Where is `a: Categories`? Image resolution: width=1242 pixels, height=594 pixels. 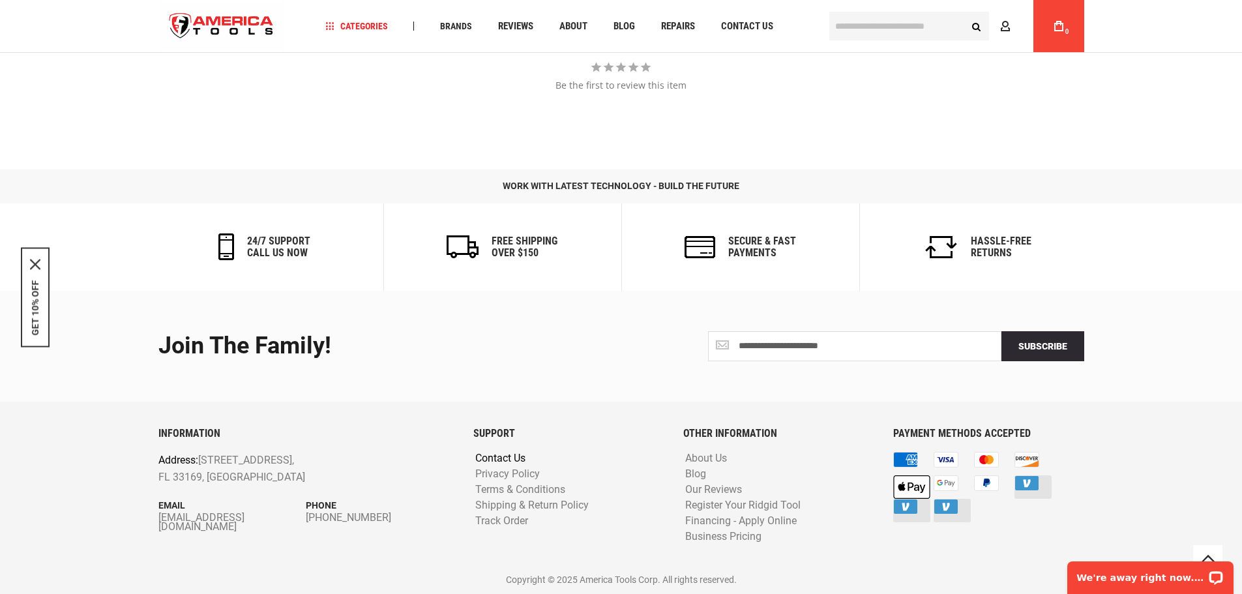
a: Categories is located at coordinates (357, 26).